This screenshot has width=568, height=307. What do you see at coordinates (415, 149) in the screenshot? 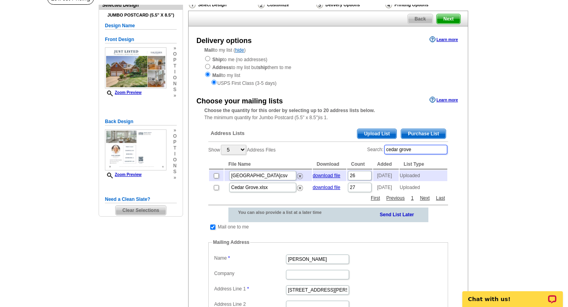
I see `input: Search:` at bounding box center [415, 149].